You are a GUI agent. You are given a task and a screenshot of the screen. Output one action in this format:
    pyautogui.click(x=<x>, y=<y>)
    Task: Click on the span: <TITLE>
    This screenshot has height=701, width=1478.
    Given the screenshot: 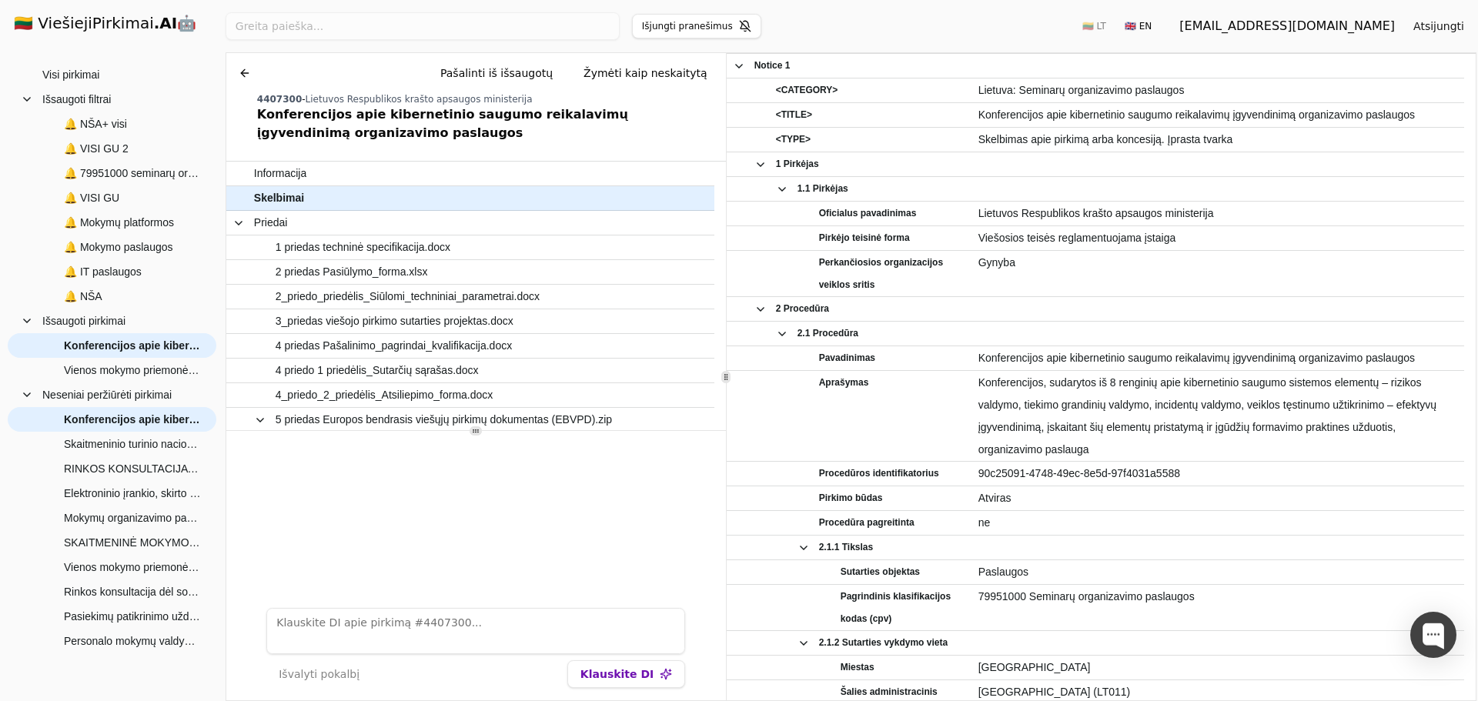 What is the action you would take?
    pyautogui.click(x=794, y=115)
    